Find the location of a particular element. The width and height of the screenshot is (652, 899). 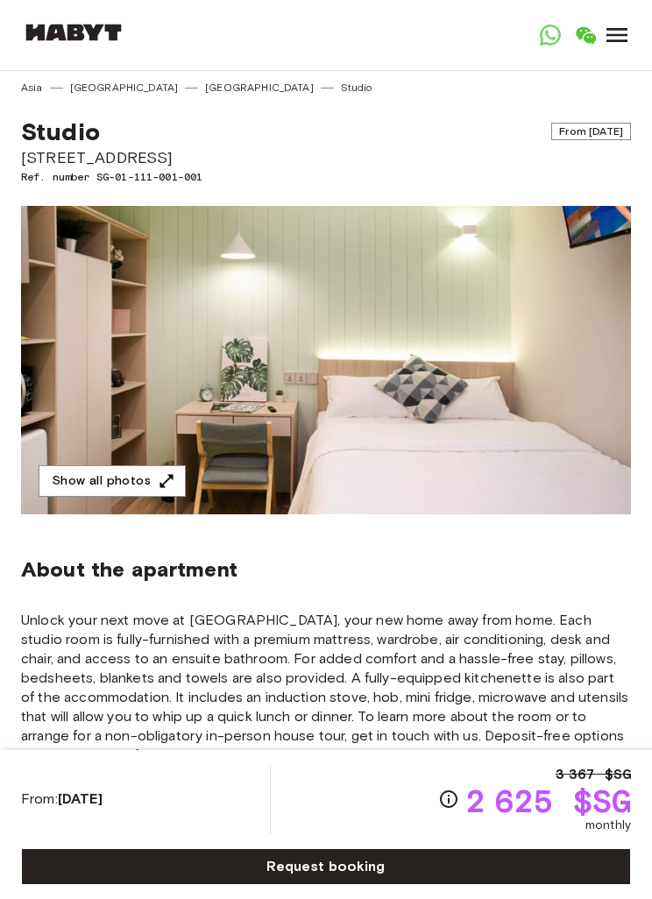

a: Request booking is located at coordinates (326, 867).